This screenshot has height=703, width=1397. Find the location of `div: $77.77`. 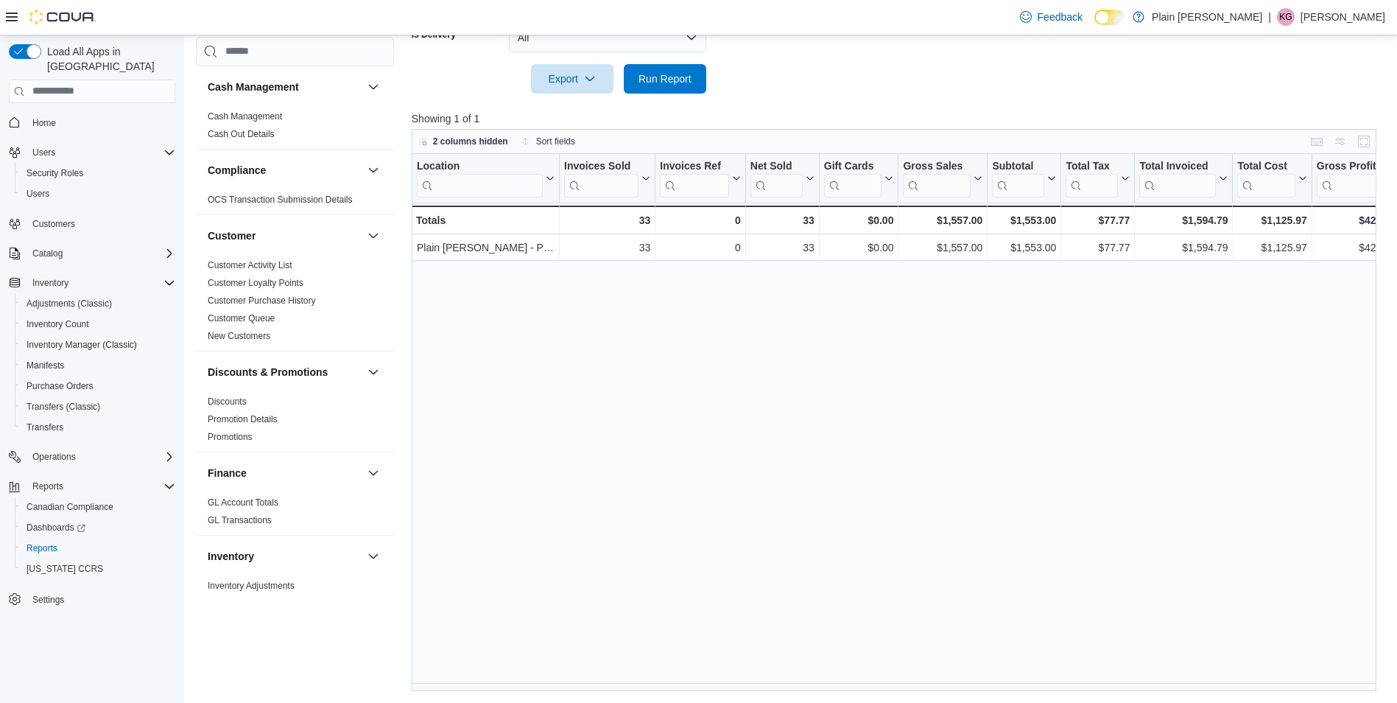

div: $77.77 is located at coordinates (1097, 220).